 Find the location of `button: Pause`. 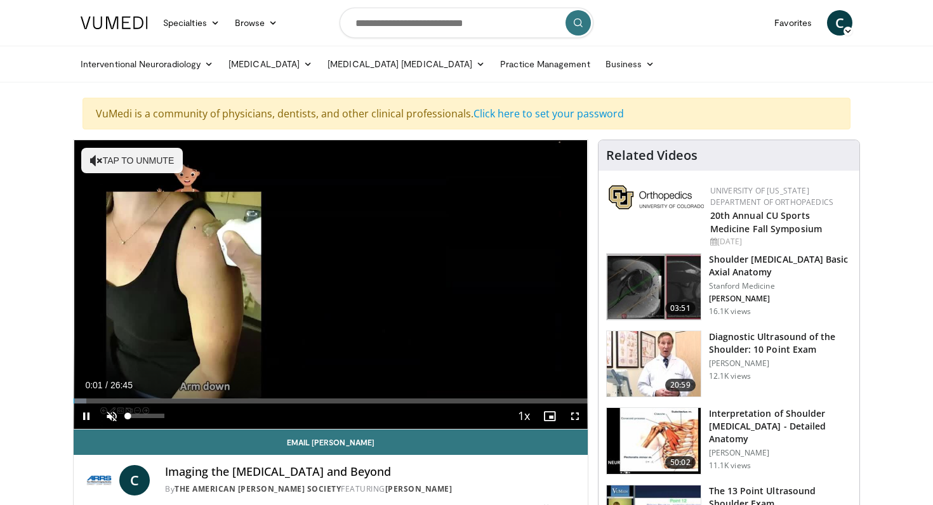

button: Pause is located at coordinates (86, 416).